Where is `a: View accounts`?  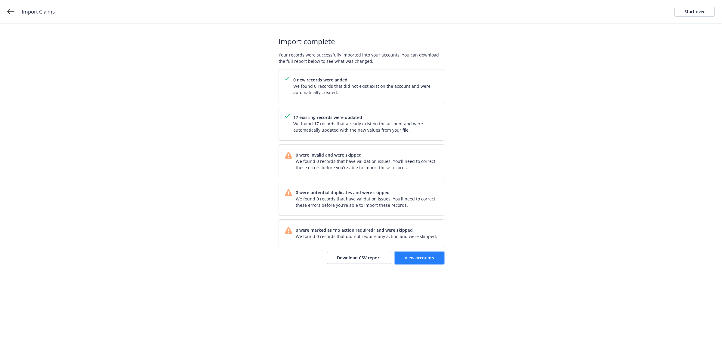 a: View accounts is located at coordinates (419, 258).